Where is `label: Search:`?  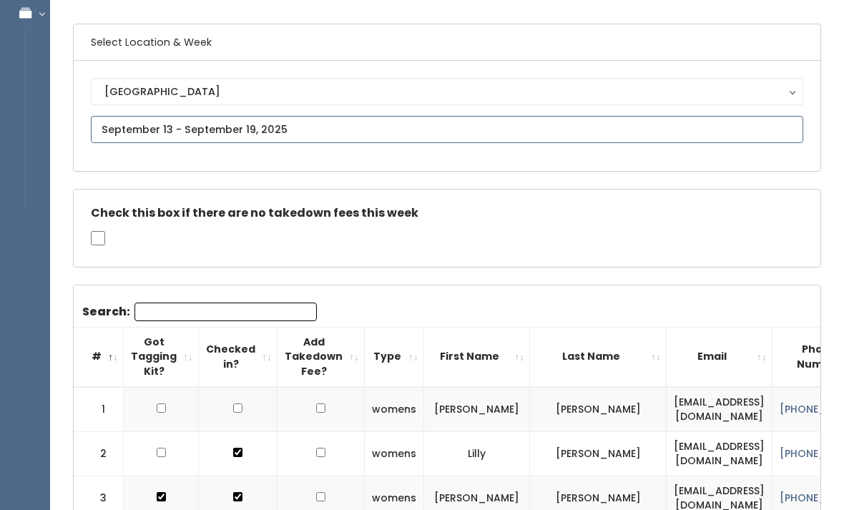 label: Search: is located at coordinates (200, 312).